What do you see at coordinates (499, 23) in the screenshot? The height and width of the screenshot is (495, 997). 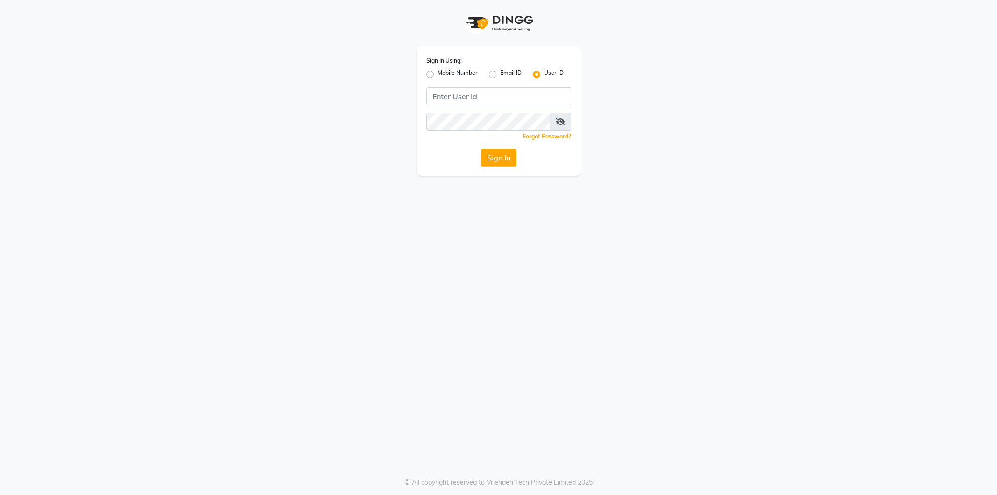 I see `img: logo1.svg` at bounding box center [499, 23].